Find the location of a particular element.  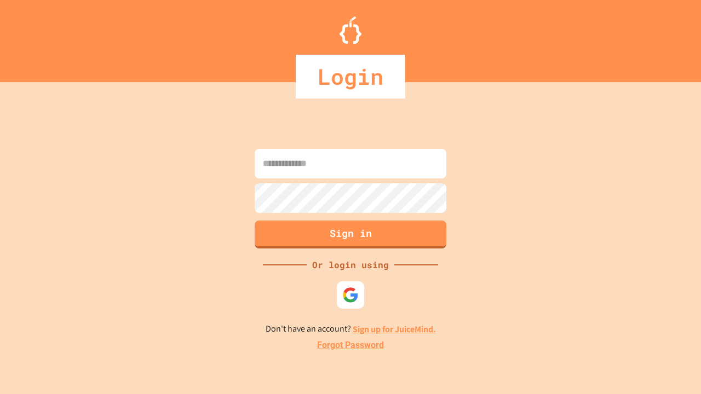

img: google-icon.svg is located at coordinates (350, 295).